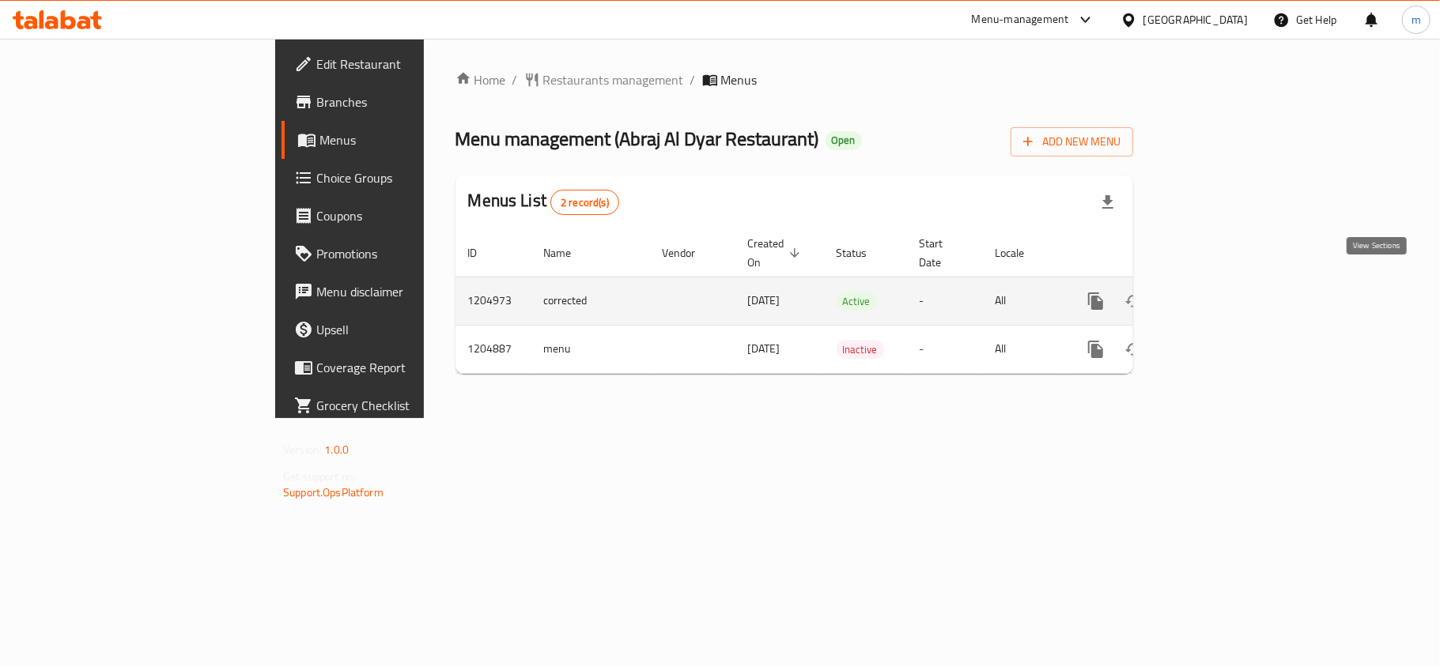 The height and width of the screenshot is (667, 1440). Describe the element at coordinates (860, 350) in the screenshot. I see `span: Inactive` at that location.